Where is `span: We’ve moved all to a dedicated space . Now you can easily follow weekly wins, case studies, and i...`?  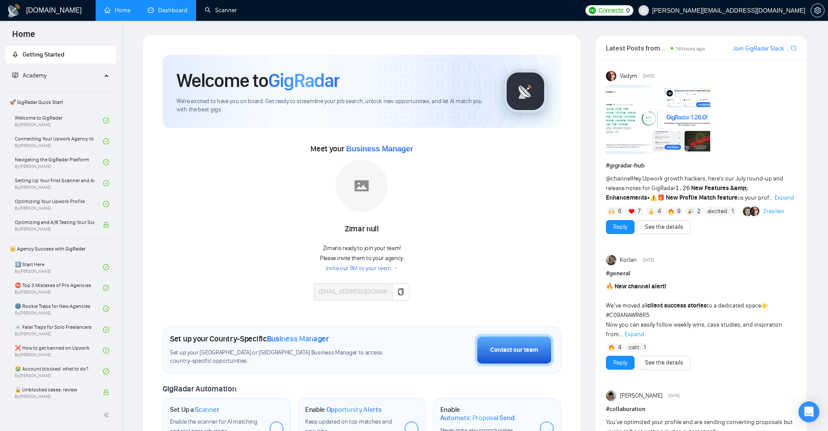
span: We’ve moved all to a dedicated space . Now you can easily follow weekly wins, case studies, and i... is located at coordinates (694, 310).